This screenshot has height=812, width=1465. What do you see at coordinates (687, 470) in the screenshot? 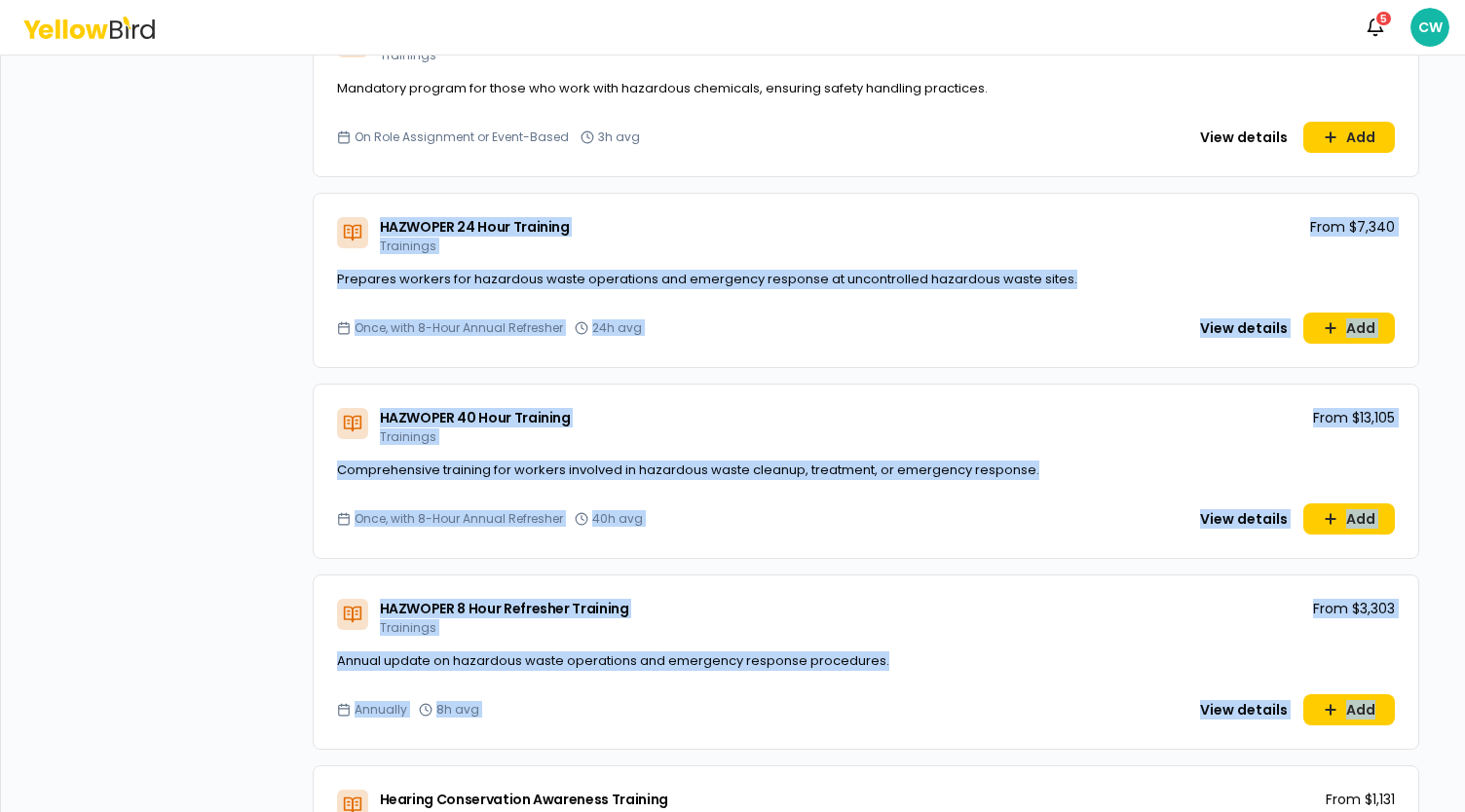
I see `span: Comprehensive training for workers involved in hazardous waste cleanup, treatment, or emergency r...` at bounding box center [687, 470].